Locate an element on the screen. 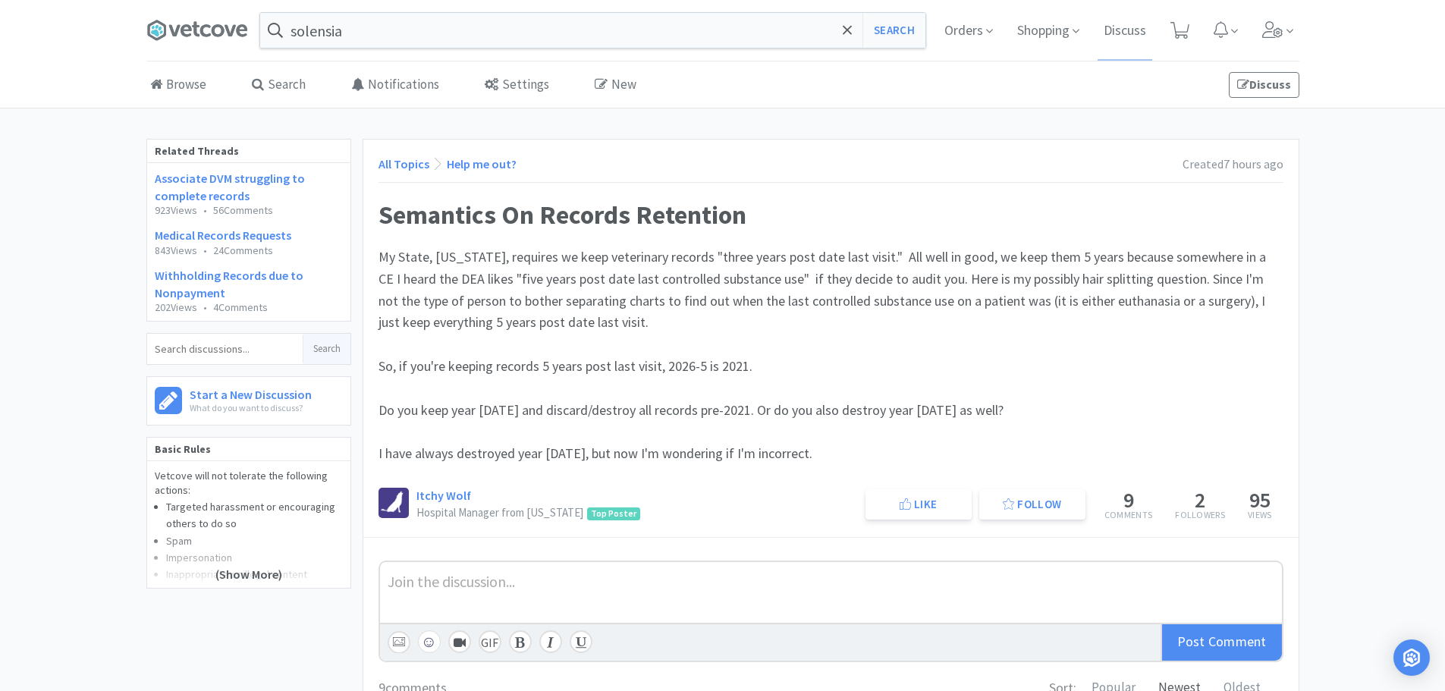 Image resolution: width=1445 pixels, height=691 pixels. h5: 95 is located at coordinates (1260, 500).